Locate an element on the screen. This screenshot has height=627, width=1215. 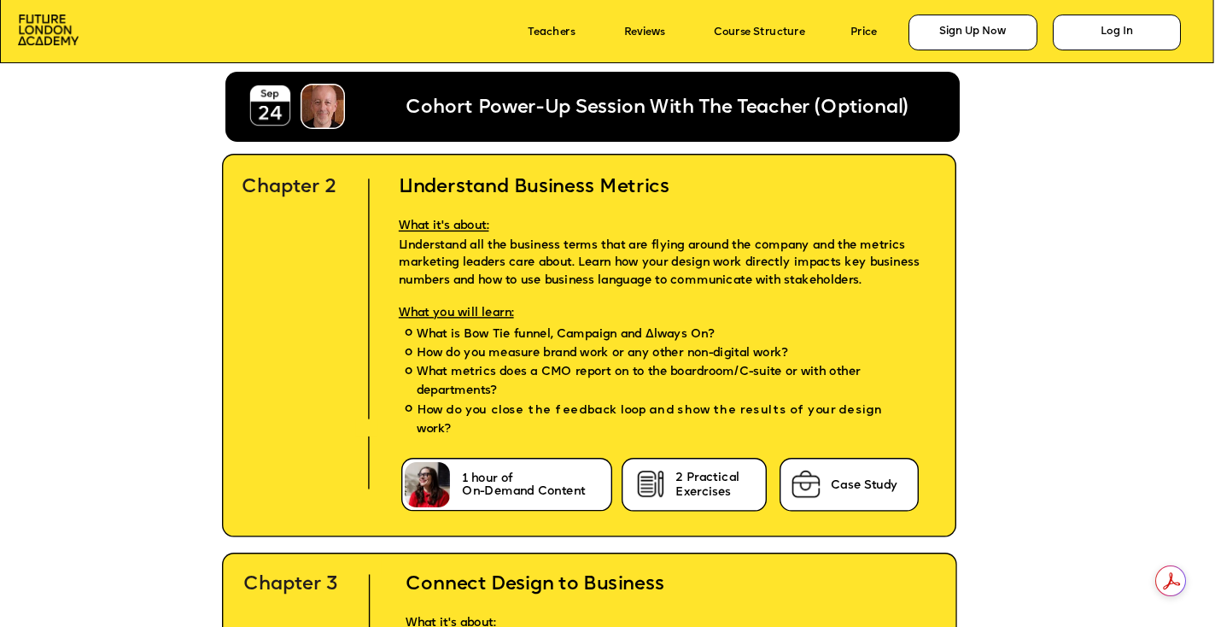
span: What you will learn: is located at coordinates (456, 312).